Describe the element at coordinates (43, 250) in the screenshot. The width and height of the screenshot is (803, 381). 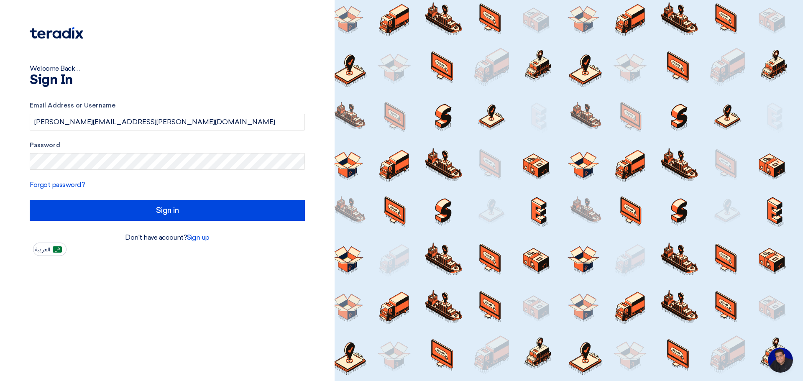
I see `span: العربية` at that location.